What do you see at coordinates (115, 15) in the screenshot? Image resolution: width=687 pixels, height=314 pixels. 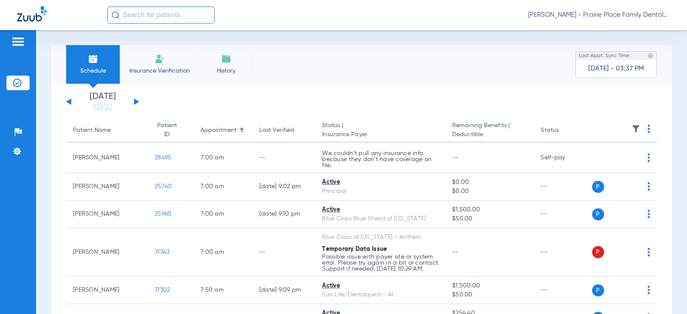 I see `img: Search Icon` at bounding box center [115, 15].